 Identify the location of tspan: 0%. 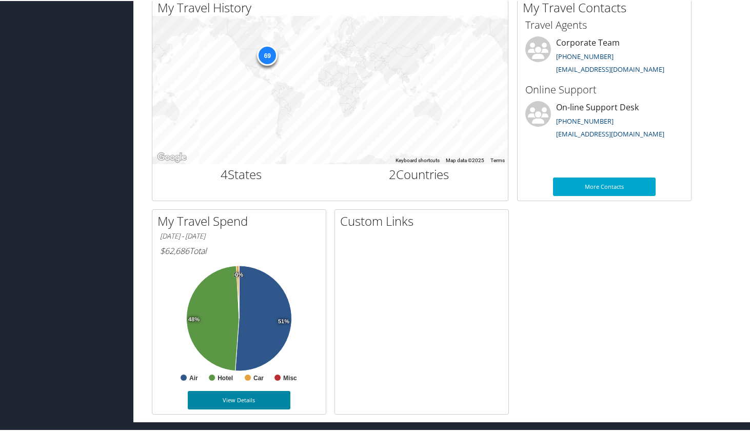
(239, 274).